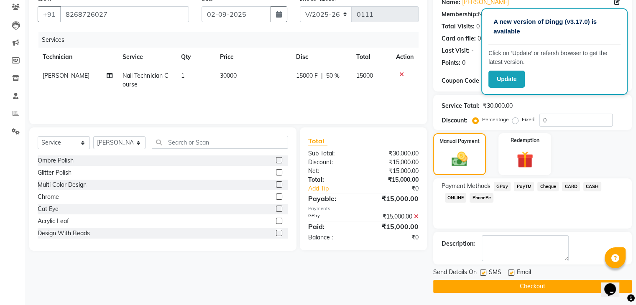 Image resolution: width=636 pixels, height=305 pixels. What do you see at coordinates (524, 273) in the screenshot?
I see `span: Email` at bounding box center [524, 273].